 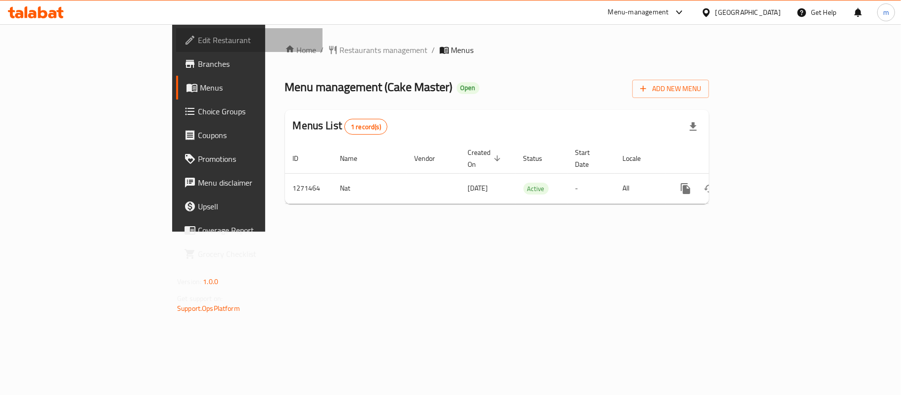 What do you see at coordinates (722, 158) in the screenshot?
I see `th: Actions` at bounding box center [722, 158].